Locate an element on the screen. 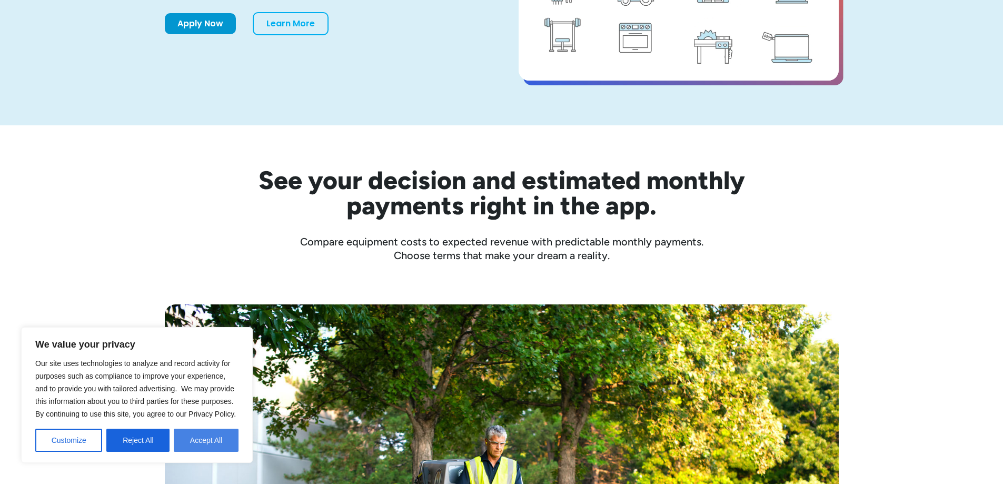 The height and width of the screenshot is (484, 1003). button: Customize is located at coordinates (68, 440).